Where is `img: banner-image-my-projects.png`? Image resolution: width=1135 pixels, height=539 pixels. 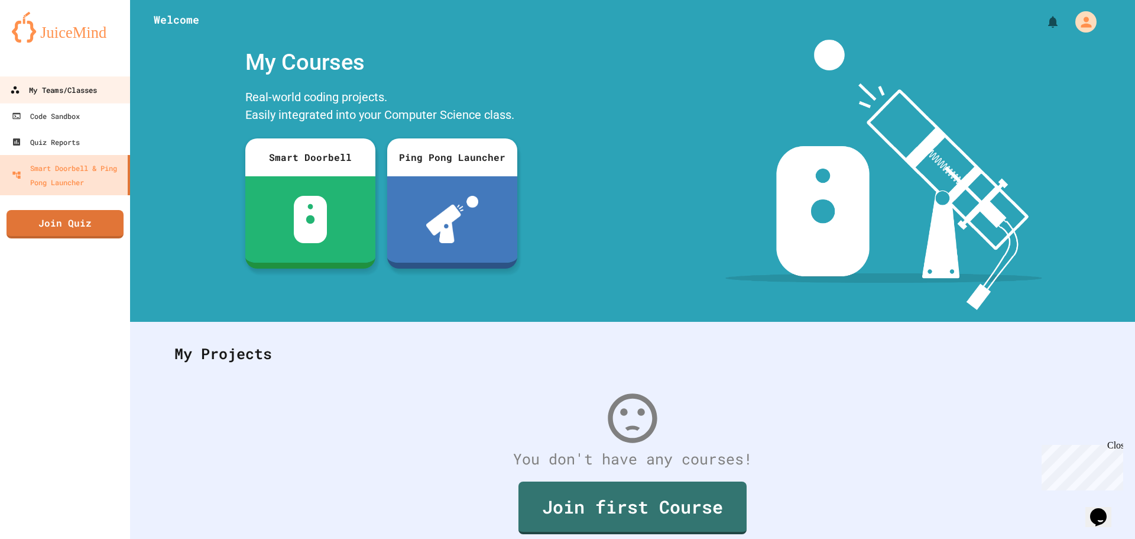
img: banner-image-my-projects.png is located at coordinates (884, 174).